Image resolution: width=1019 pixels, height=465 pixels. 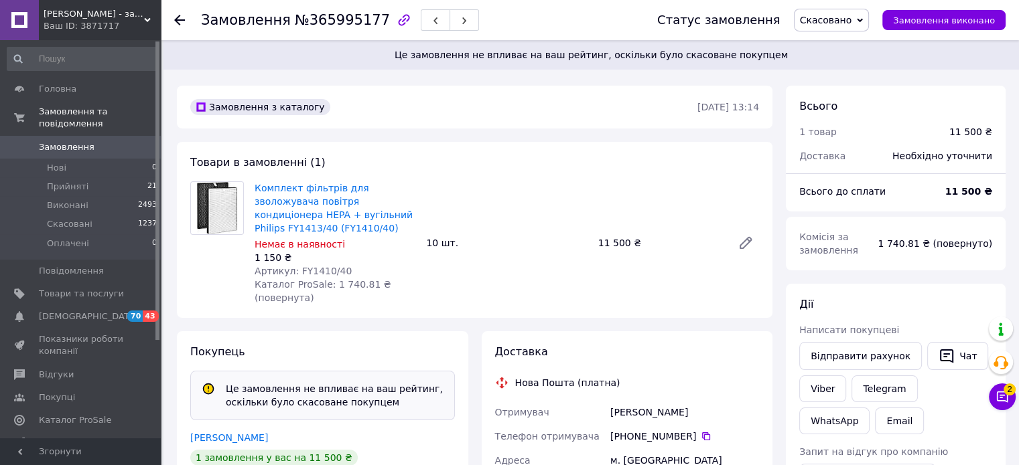 What do you see at coordinates (522, 413) in the screenshot?
I see `span: Отримувач` at bounding box center [522, 413].